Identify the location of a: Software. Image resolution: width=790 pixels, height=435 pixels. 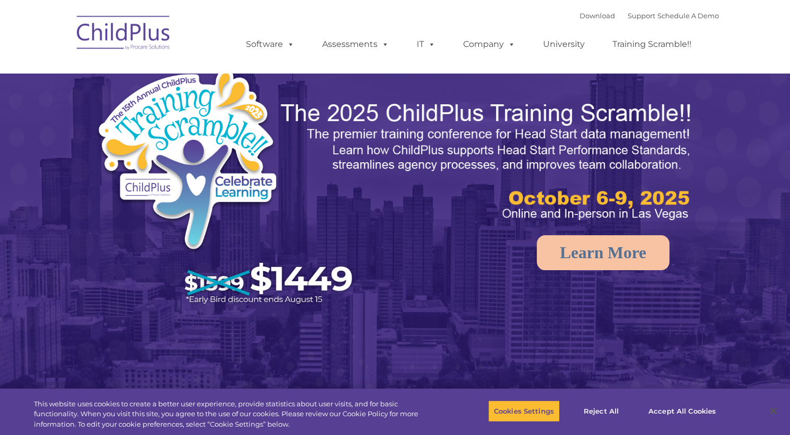
(270, 44).